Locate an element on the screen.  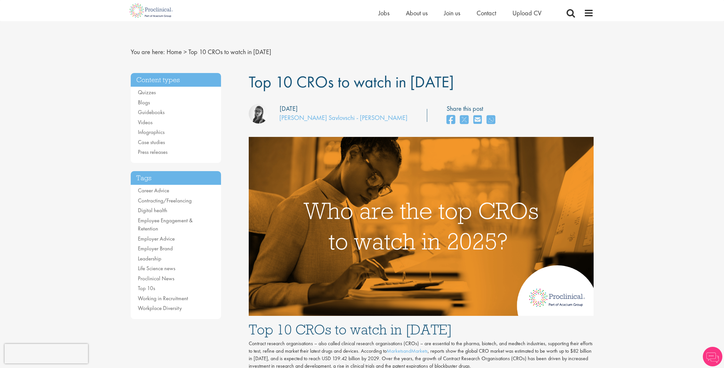
a: Leadership is located at coordinates (150, 259).